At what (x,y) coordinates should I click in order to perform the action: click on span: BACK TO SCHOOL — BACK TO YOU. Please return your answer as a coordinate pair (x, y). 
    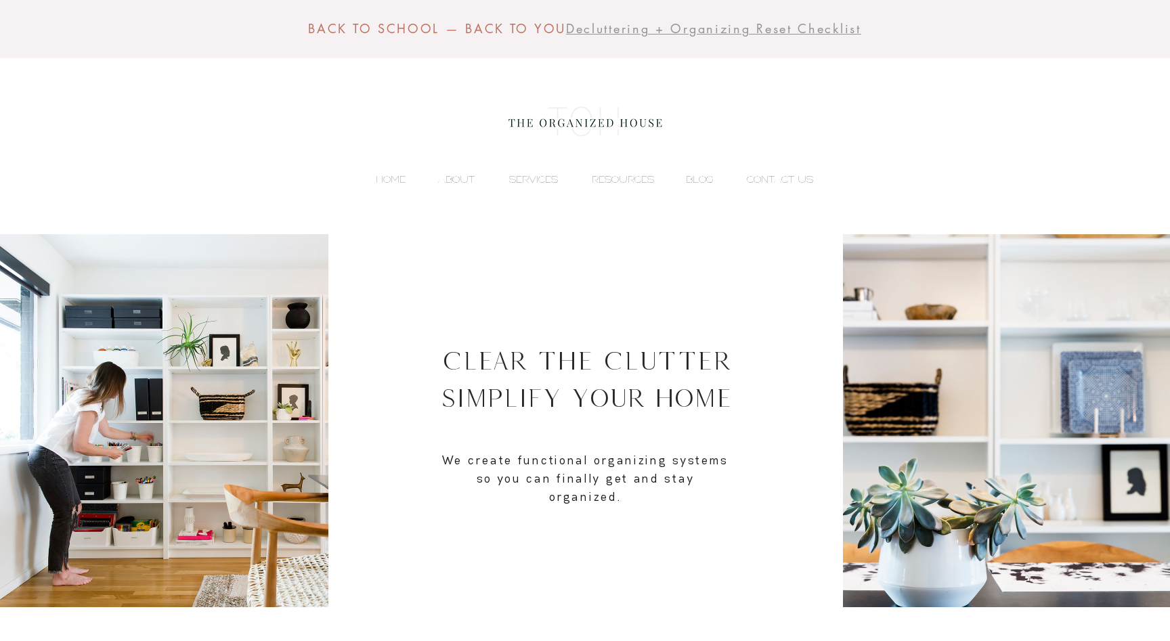
    Looking at the image, I should click on (437, 28).